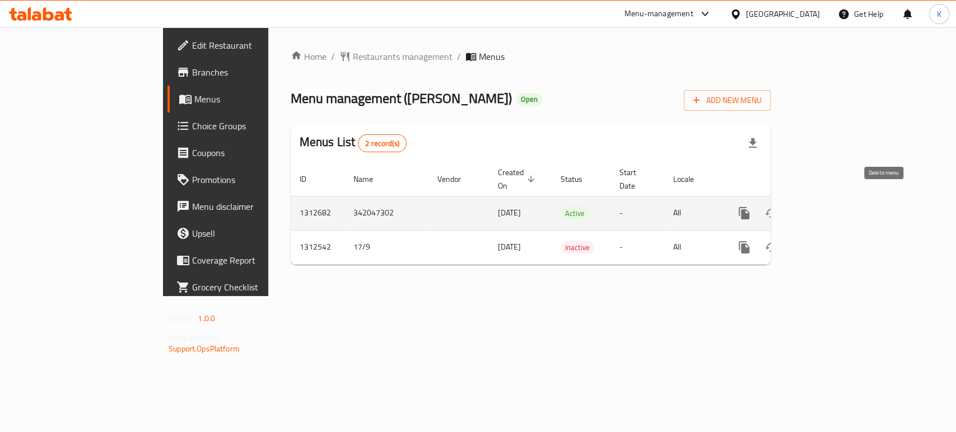 This screenshot has width=956, height=432. I want to click on a: Support.OpsPlatform, so click(204, 349).